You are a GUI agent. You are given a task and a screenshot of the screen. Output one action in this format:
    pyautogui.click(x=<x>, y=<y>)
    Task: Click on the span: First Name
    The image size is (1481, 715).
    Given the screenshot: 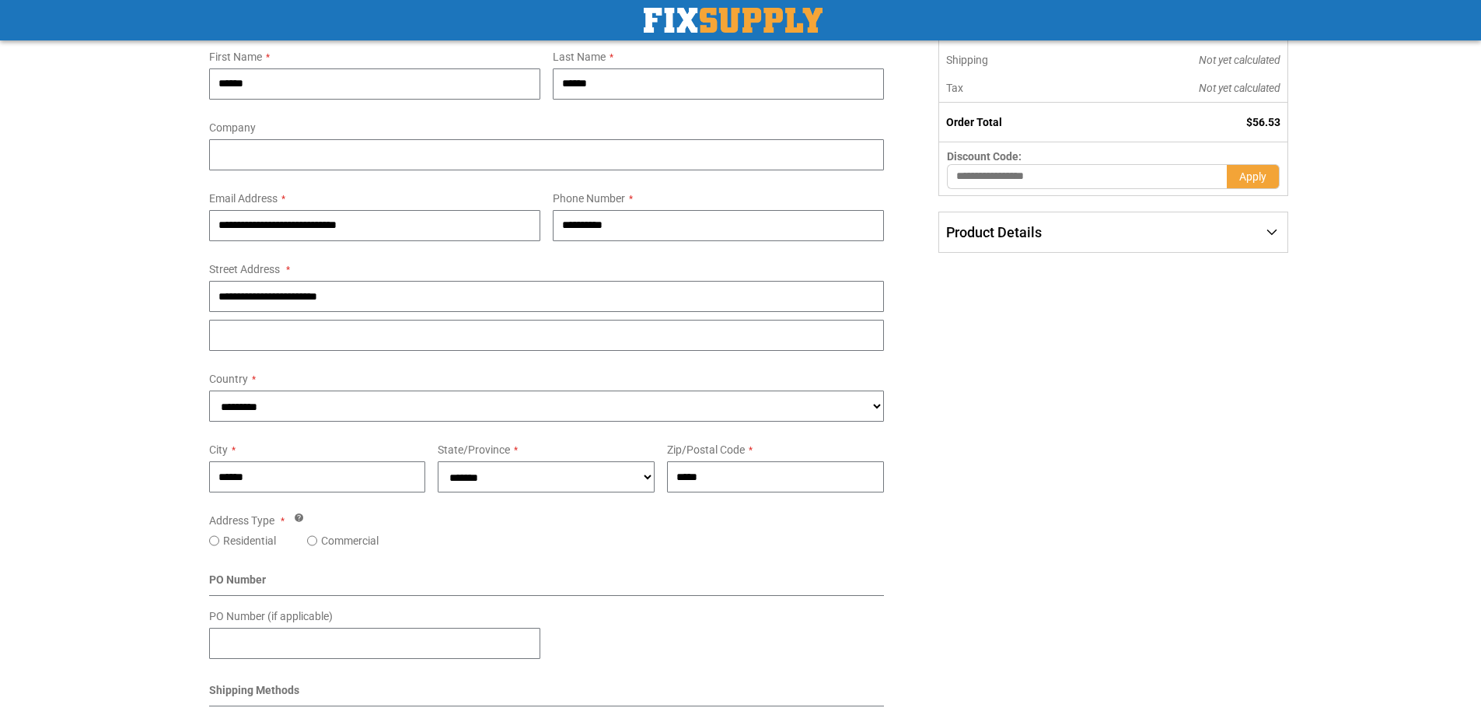 What is the action you would take?
    pyautogui.click(x=236, y=57)
    